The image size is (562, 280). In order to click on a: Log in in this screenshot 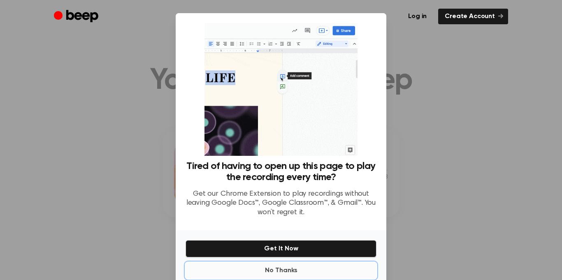, I will do `click(417, 16)`.